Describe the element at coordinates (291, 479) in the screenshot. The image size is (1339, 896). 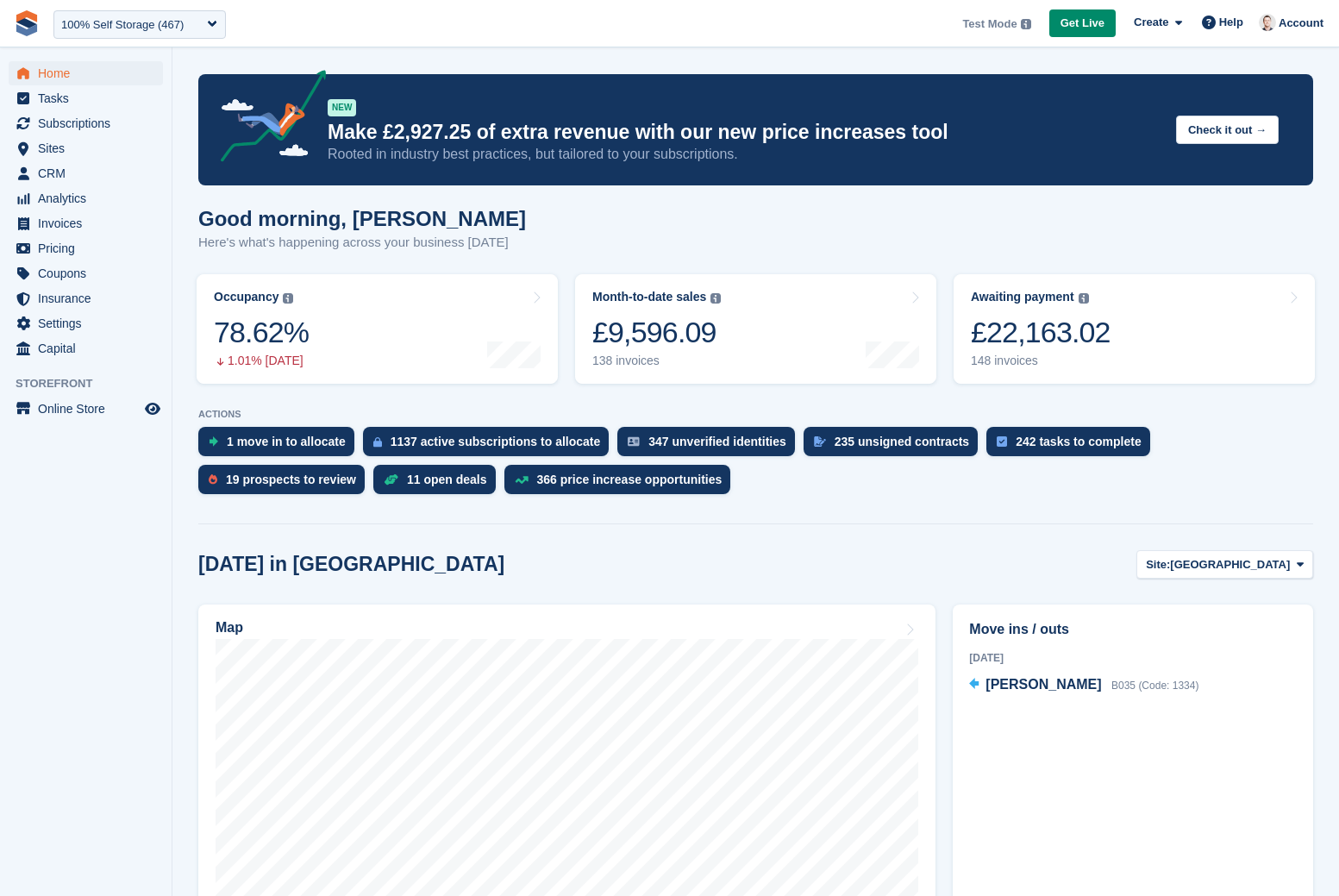
I see `div: 19 prospects to review` at that location.